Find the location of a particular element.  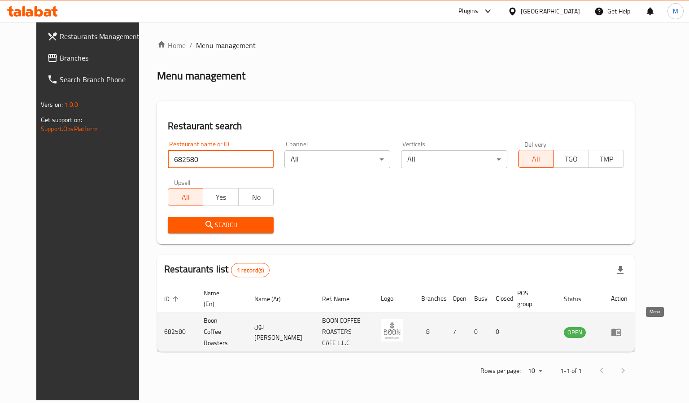

a: Restaurants Management is located at coordinates (96, 36).